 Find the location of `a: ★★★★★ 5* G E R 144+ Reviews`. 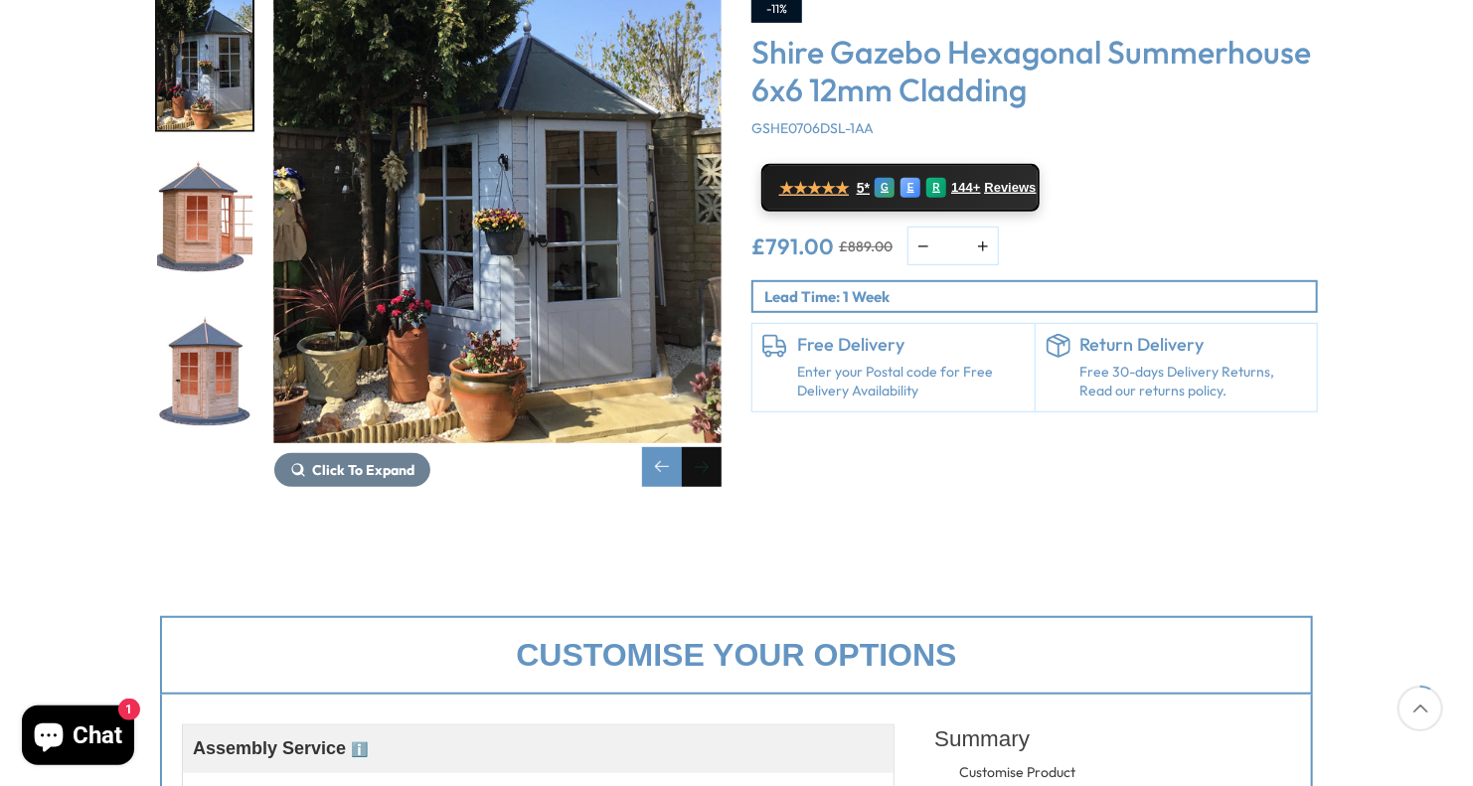

a: ★★★★★ 5* G E R 144+ Reviews is located at coordinates (901, 188).